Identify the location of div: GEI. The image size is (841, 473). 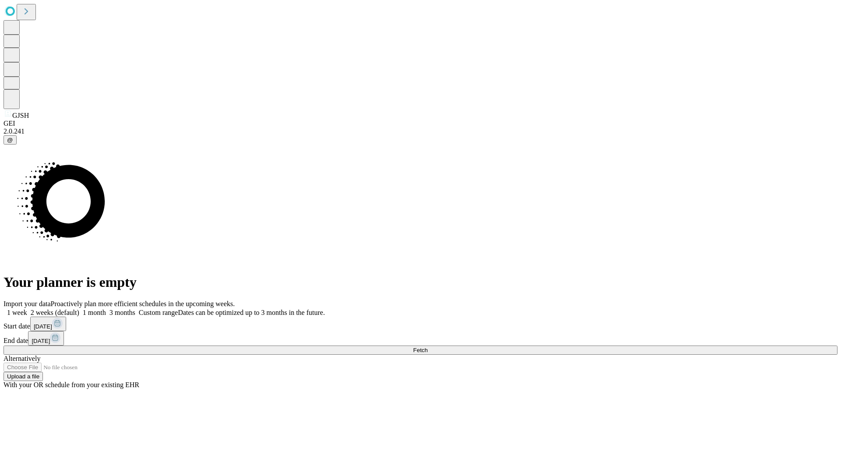
(421, 124).